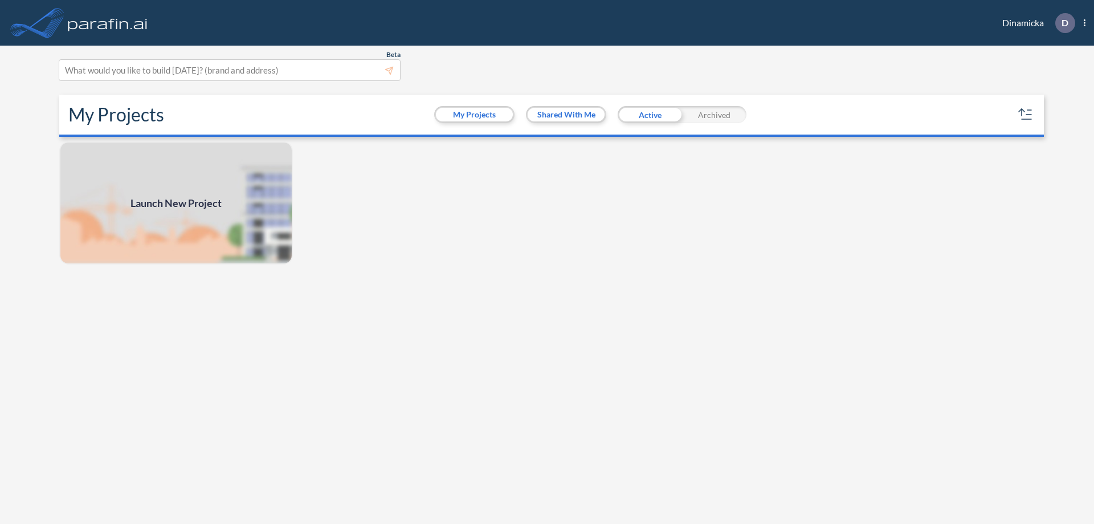 Image resolution: width=1094 pixels, height=524 pixels. Describe the element at coordinates (650, 115) in the screenshot. I see `div: Active` at that location.